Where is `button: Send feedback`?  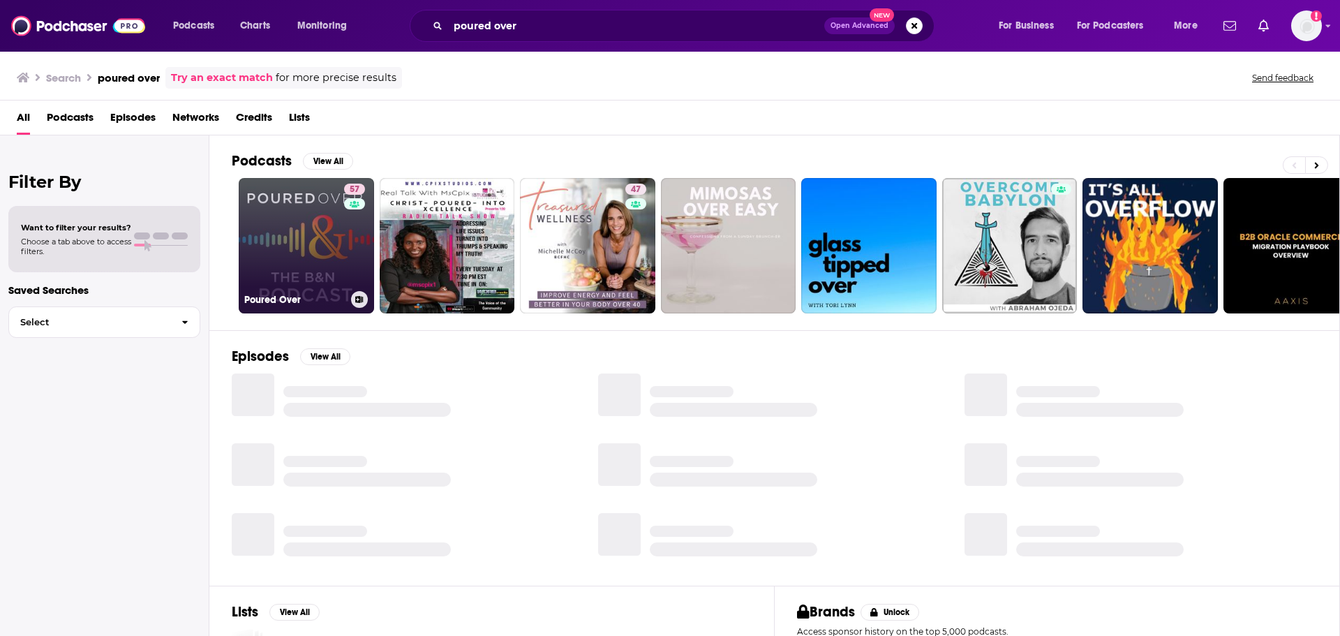 button: Send feedback is located at coordinates (1283, 77).